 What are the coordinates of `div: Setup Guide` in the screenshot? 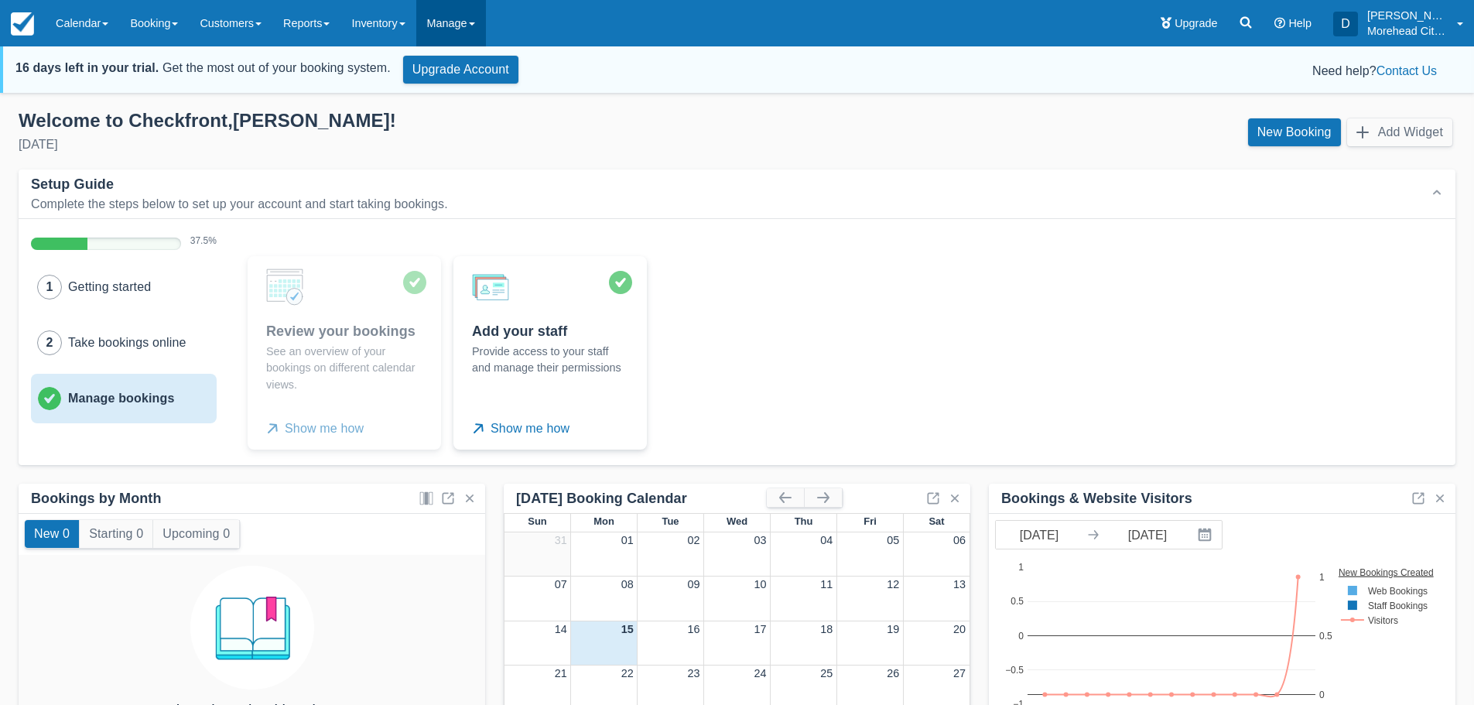 It's located at (72, 184).